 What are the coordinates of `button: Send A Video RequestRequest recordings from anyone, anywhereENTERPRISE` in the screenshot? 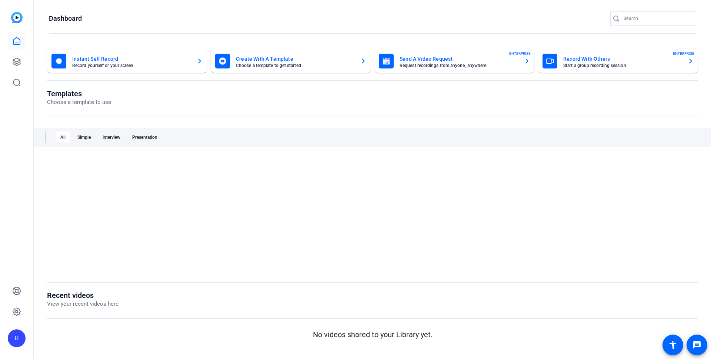 It's located at (454, 61).